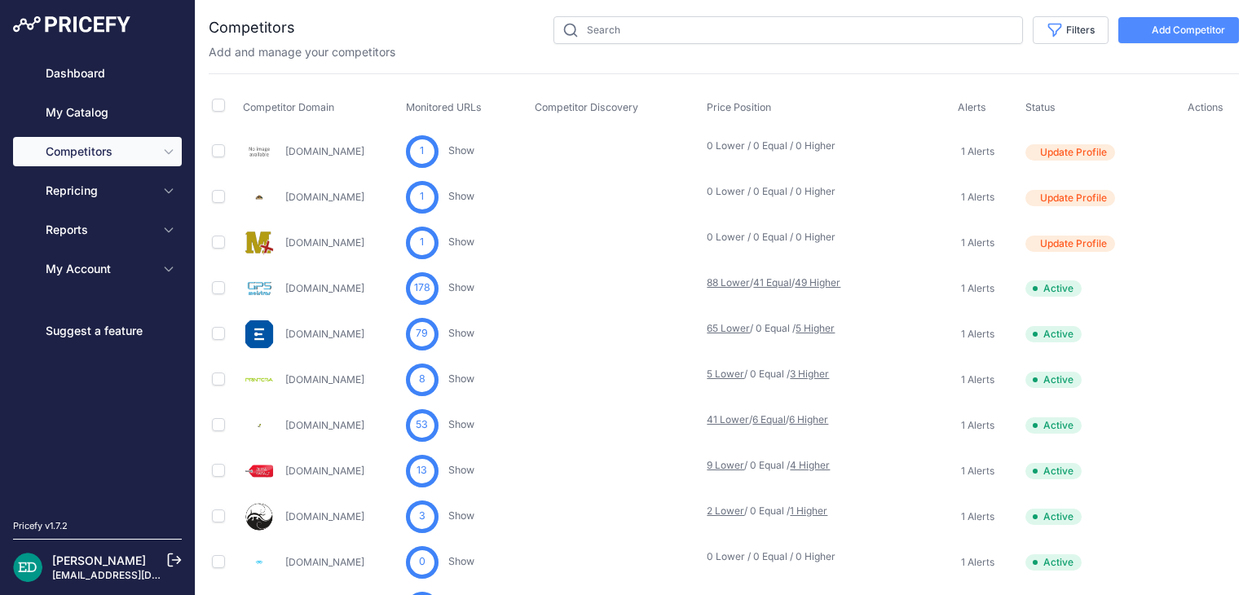  I want to click on span: Price Position, so click(739, 107).